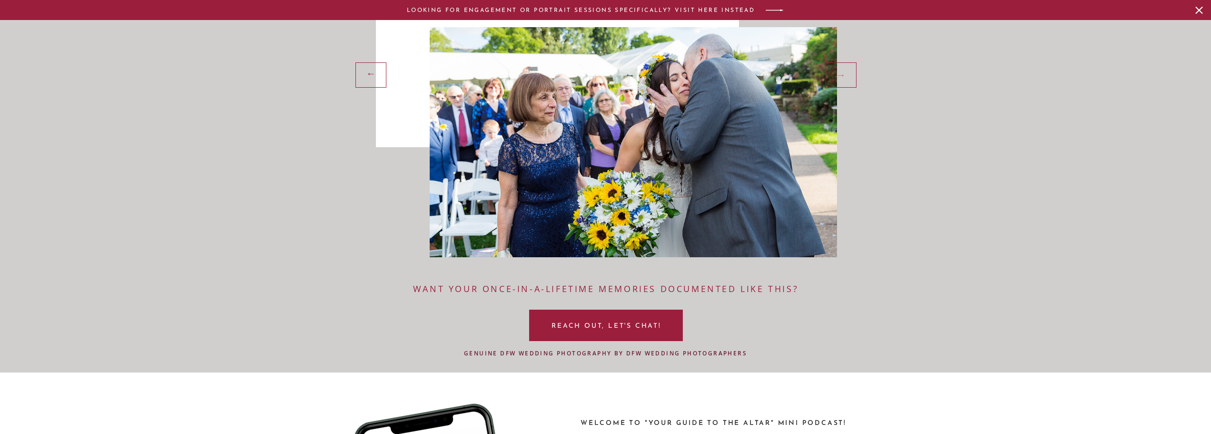 The image size is (1211, 434). I want to click on a: LOOKING FOR ENGAGEMENT or PORTRAIT SESSIONS SPECIFICALLY? VISIT HERE INSTEAD, so click(581, 10).